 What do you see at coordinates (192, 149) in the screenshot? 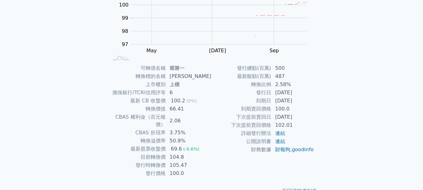
I see `span: (-0.6%)` at bounding box center [192, 149].